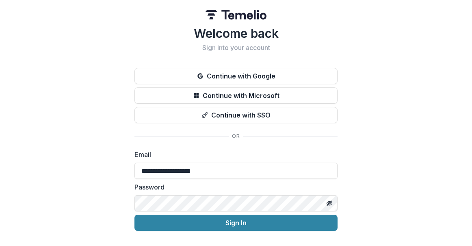  What do you see at coordinates (236, 96) in the screenshot?
I see `button: Continue with Microsoft` at bounding box center [236, 96].